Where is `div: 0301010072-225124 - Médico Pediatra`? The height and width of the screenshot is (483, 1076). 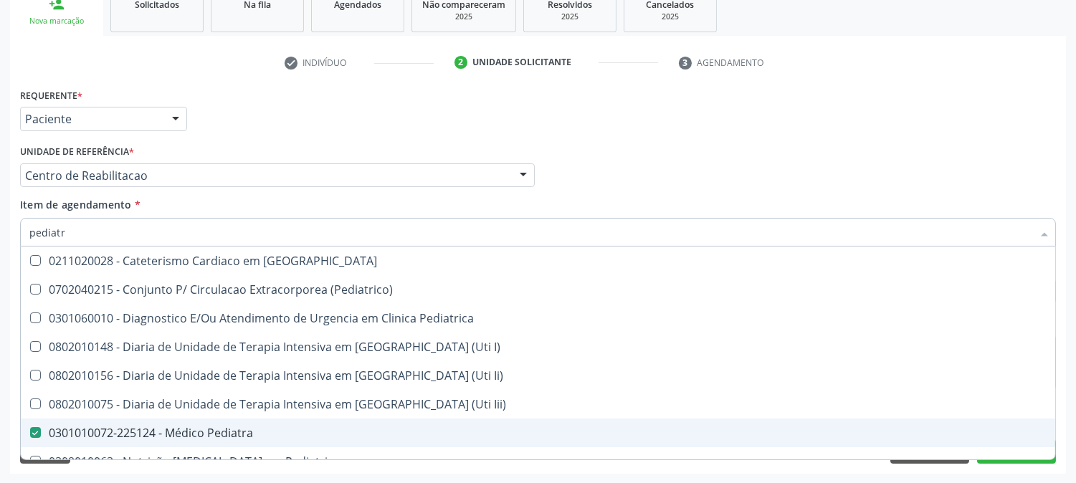 div: 0301010072-225124 - Médico Pediatra is located at coordinates (538, 433).